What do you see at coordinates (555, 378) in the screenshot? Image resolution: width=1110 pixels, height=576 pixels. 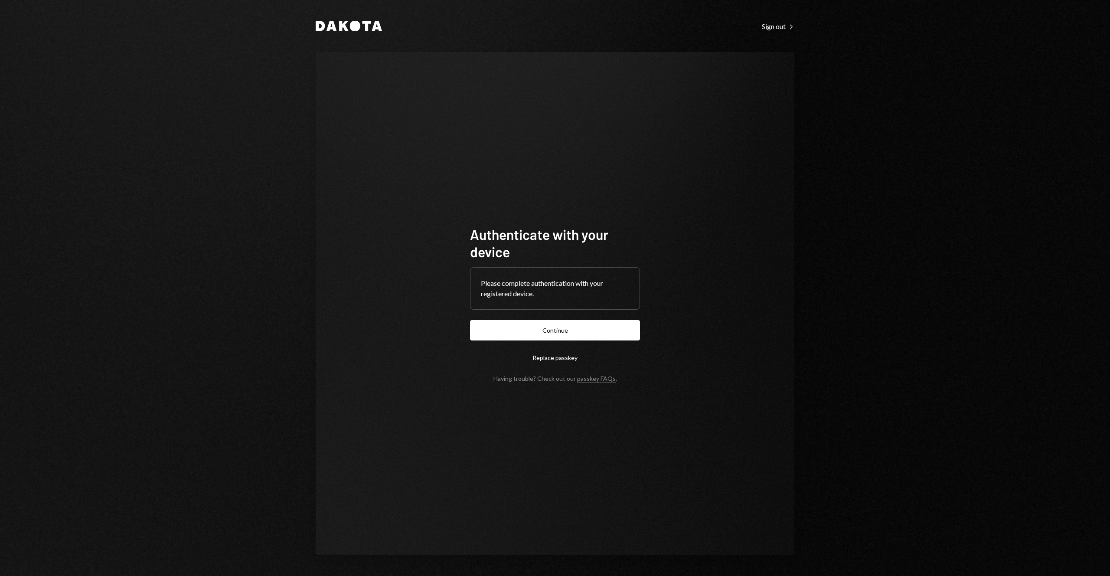 I see `div: Having trouble? Check out our .` at bounding box center [555, 378].